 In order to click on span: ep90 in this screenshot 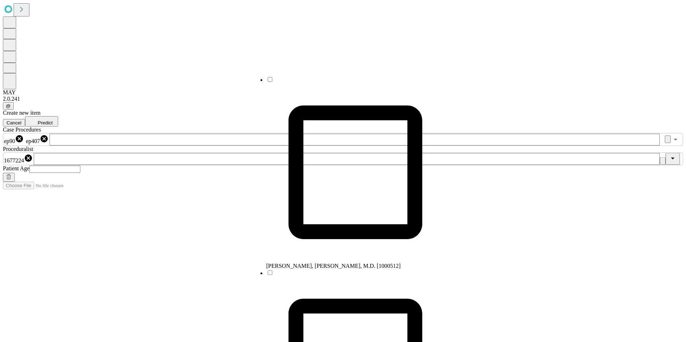, I will do `click(9, 141)`.